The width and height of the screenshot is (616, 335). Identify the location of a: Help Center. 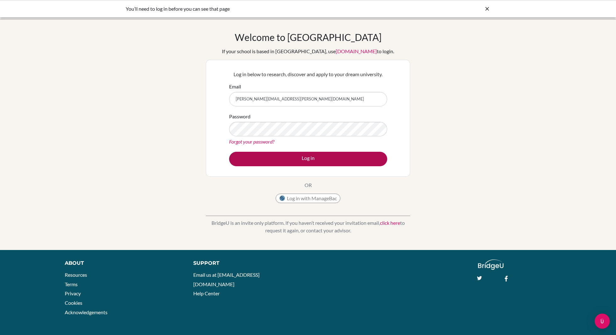
(207, 293).